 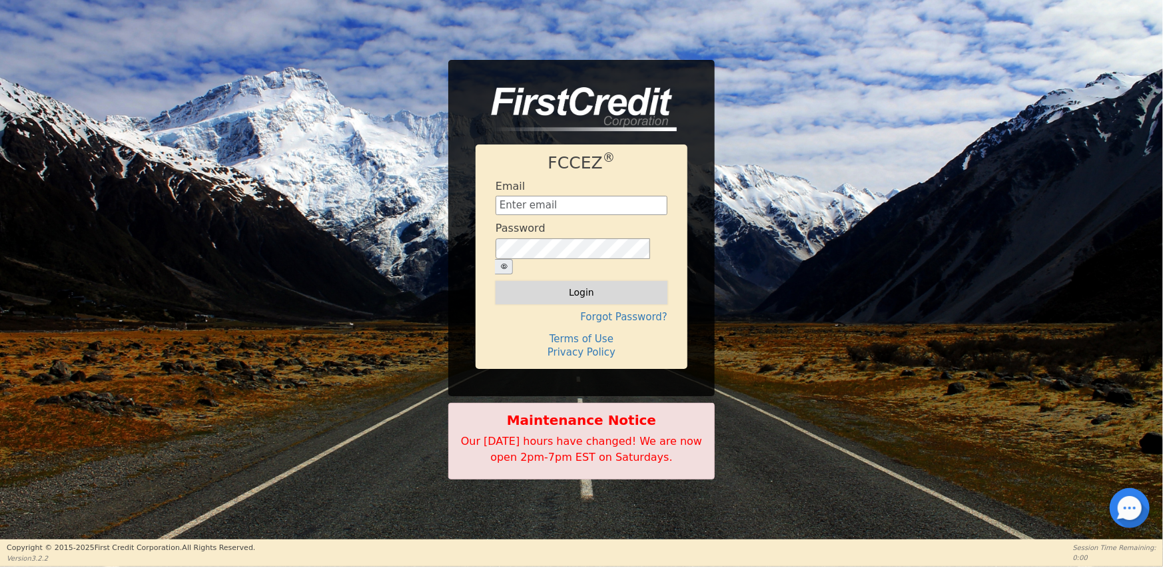 What do you see at coordinates (1114, 547) in the screenshot?
I see `p: Session Time Remaining:` at bounding box center [1114, 547].